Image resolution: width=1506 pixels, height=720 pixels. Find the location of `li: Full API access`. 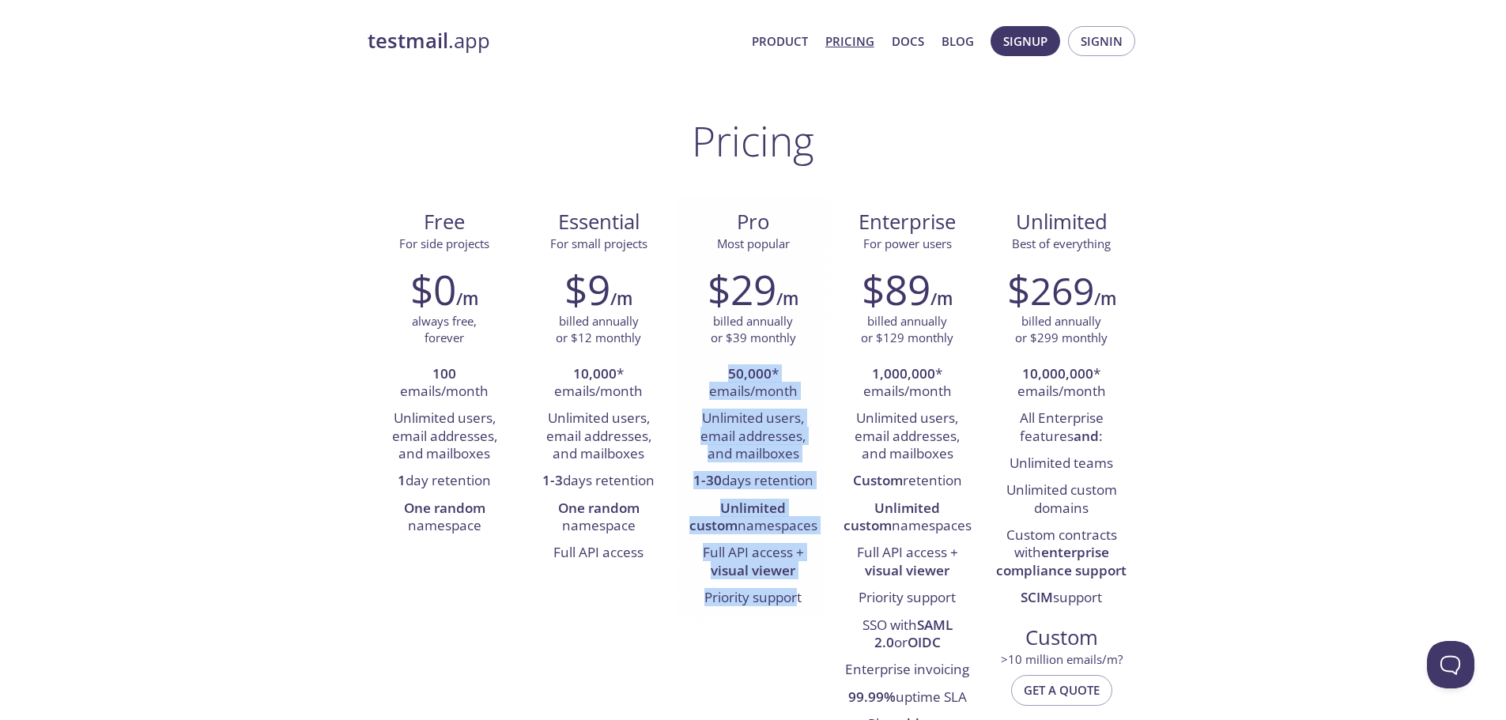

li: Full API access is located at coordinates (598, 553).